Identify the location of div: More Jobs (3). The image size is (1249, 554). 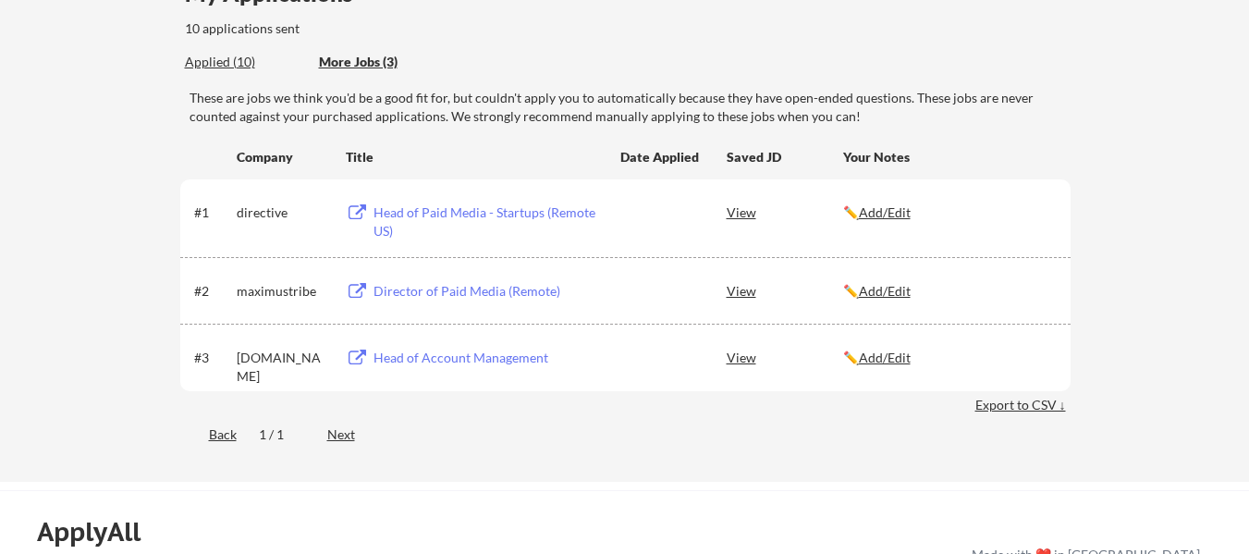
(387, 62).